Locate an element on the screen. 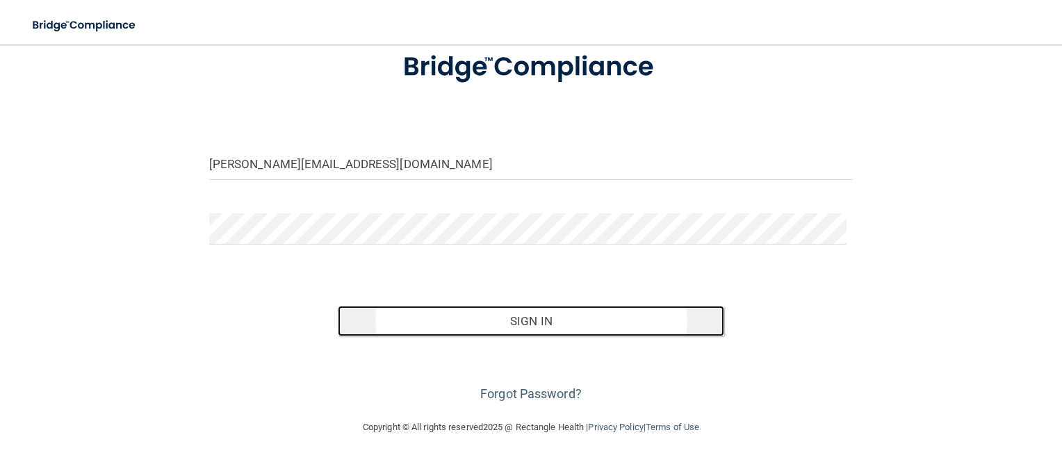 The image size is (1062, 460). input: Email is located at coordinates (531, 164).